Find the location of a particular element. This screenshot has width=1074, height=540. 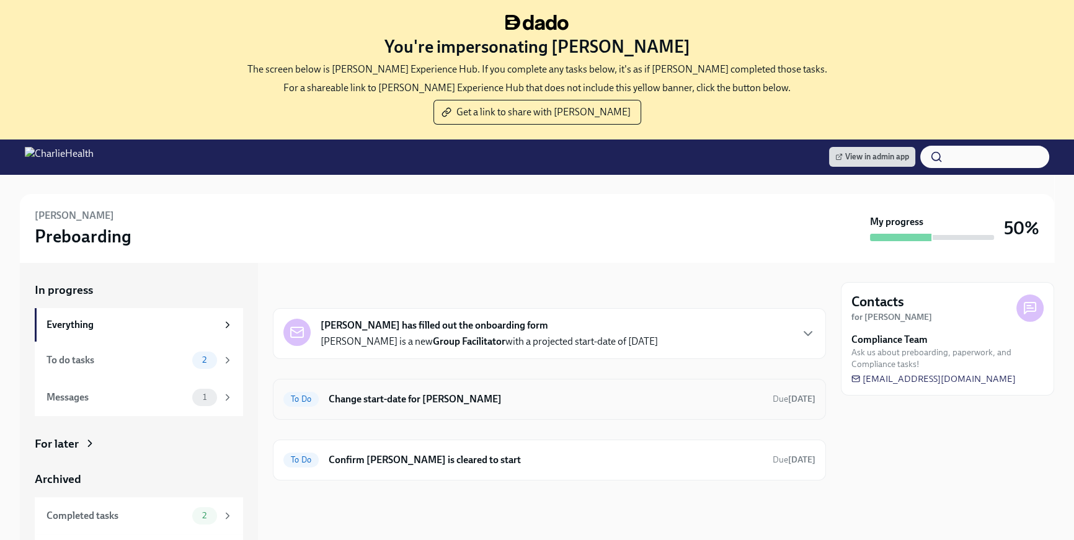

div: Completed tasks is located at coordinates (117, 516).